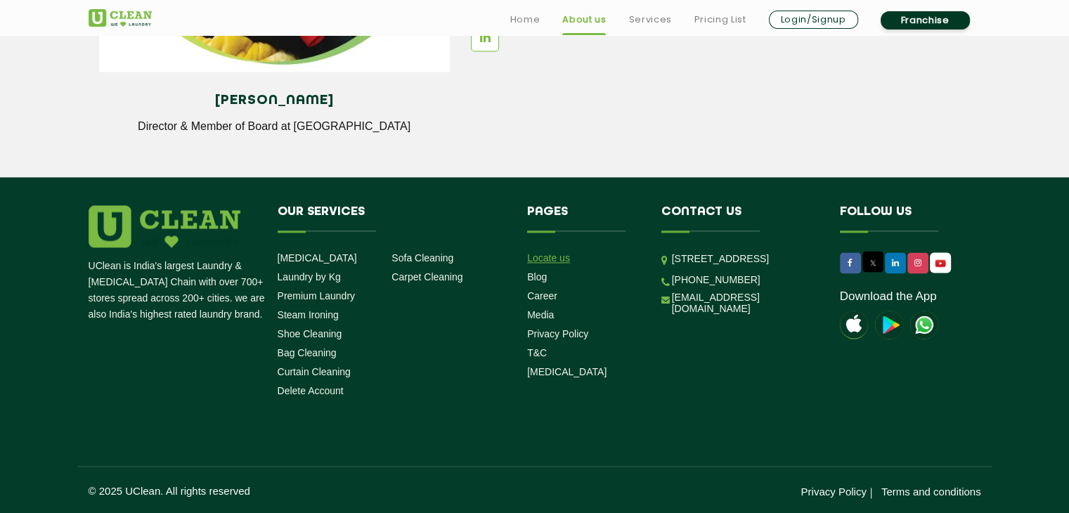 The image size is (1069, 513). What do you see at coordinates (889, 325) in the screenshot?
I see `img: playstoreicon.png` at bounding box center [889, 325].